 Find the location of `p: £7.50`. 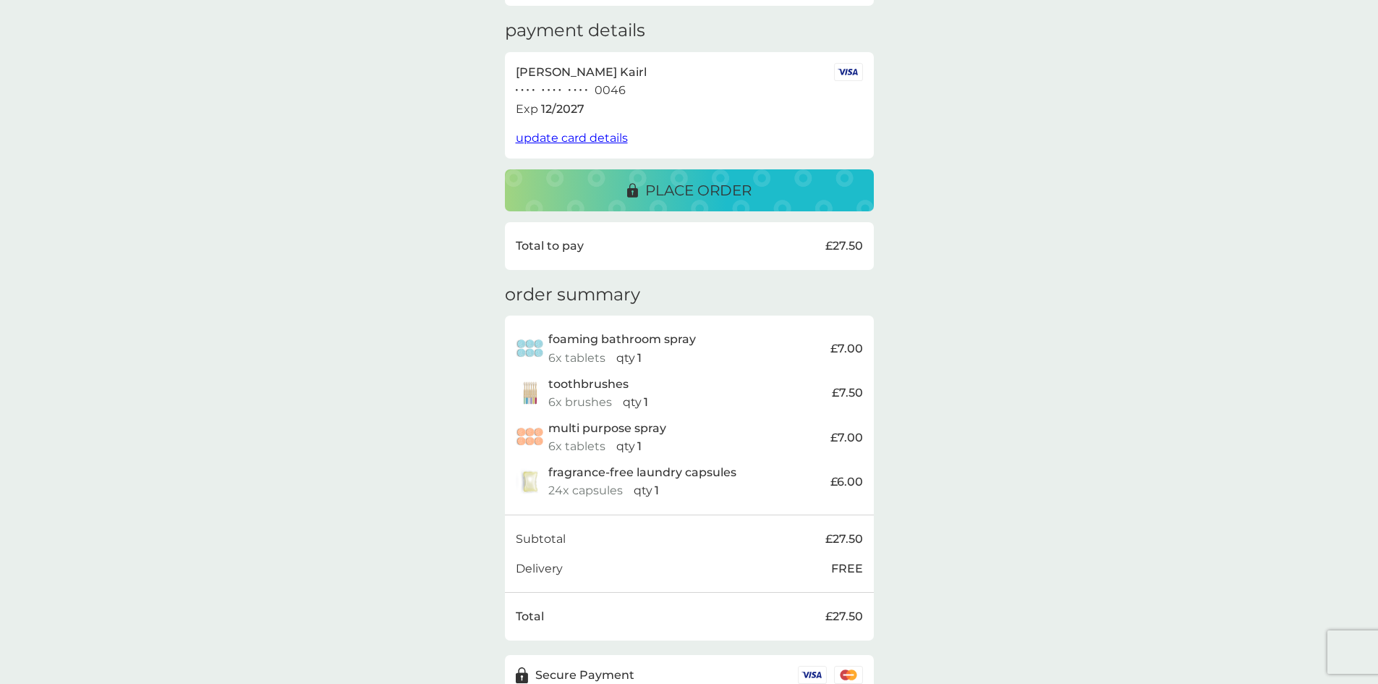

p: £7.50 is located at coordinates (847, 393).